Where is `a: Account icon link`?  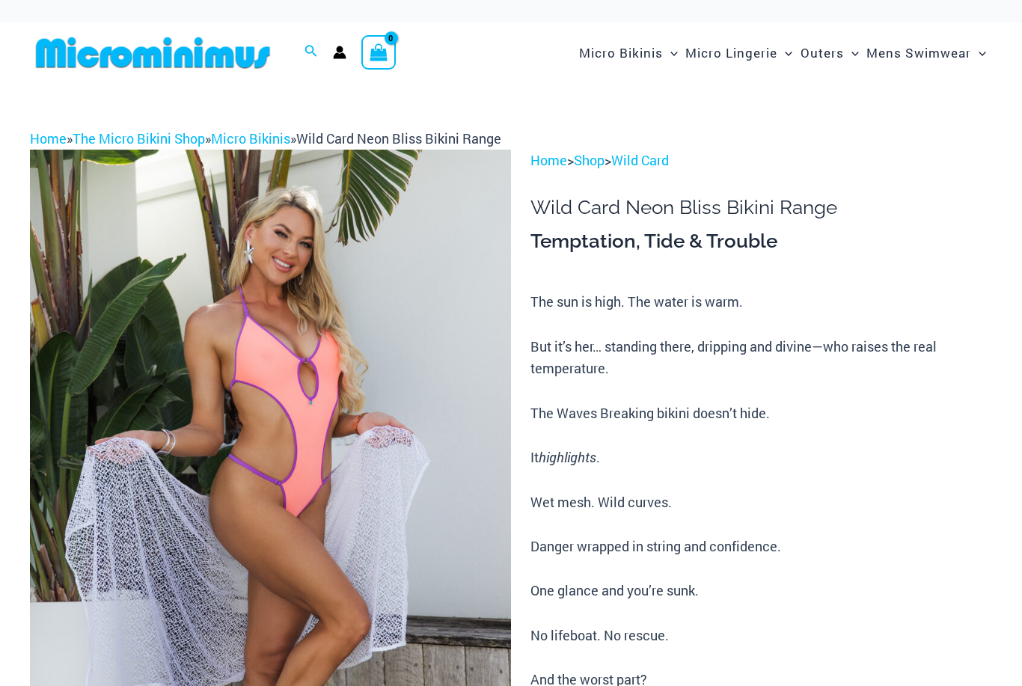 a: Account icon link is located at coordinates (340, 52).